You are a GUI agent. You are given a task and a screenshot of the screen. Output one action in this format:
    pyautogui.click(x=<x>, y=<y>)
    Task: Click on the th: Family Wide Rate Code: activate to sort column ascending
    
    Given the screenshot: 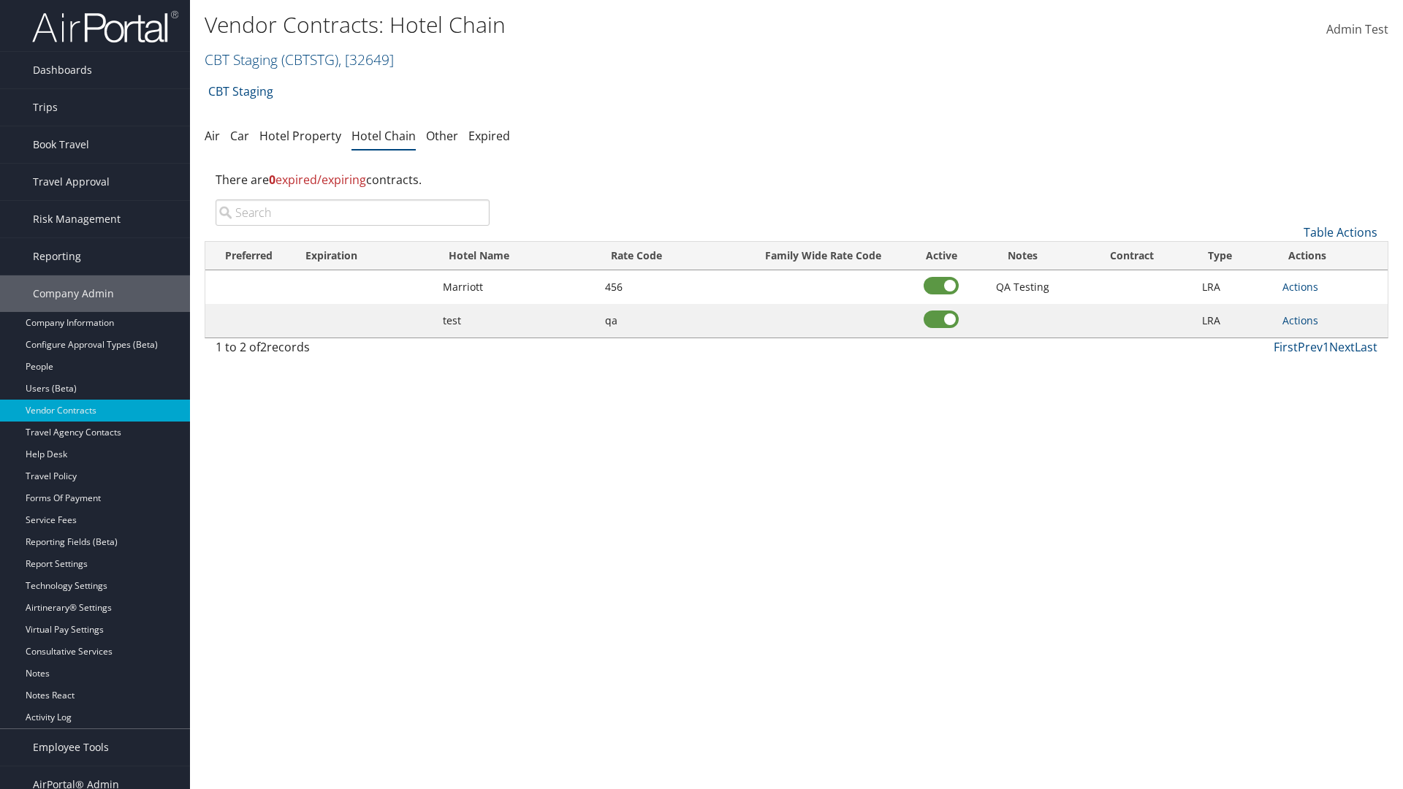 What is the action you would take?
    pyautogui.click(x=823, y=256)
    